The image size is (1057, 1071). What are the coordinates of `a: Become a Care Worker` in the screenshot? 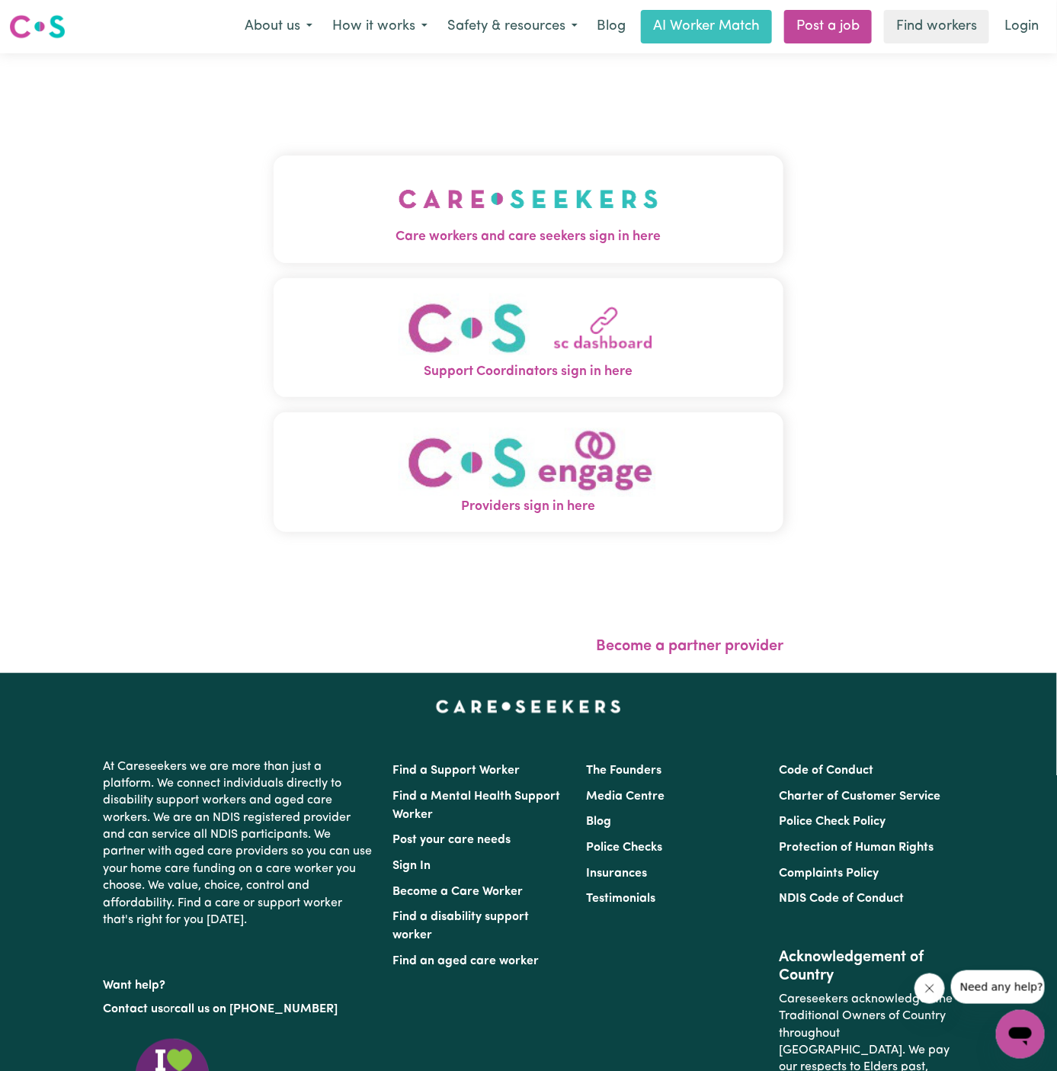 It's located at (458, 892).